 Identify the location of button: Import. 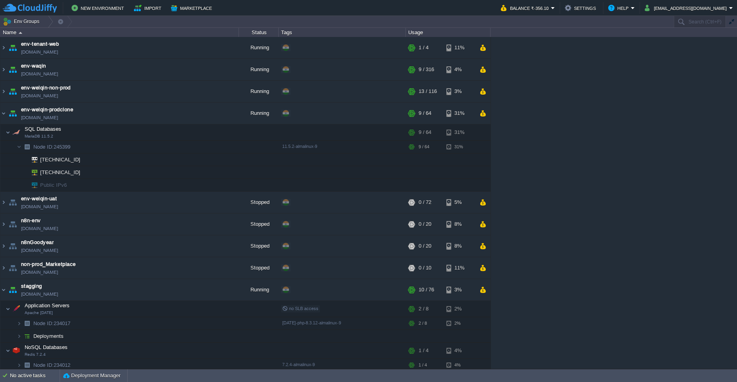
(149, 8).